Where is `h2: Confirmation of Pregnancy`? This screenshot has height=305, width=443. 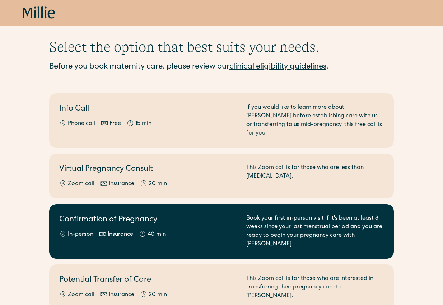
h2: Confirmation of Pregnancy is located at coordinates (148, 220).